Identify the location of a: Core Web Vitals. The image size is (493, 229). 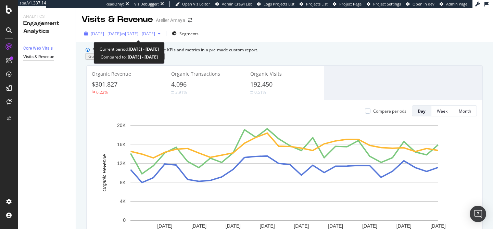
(41, 49).